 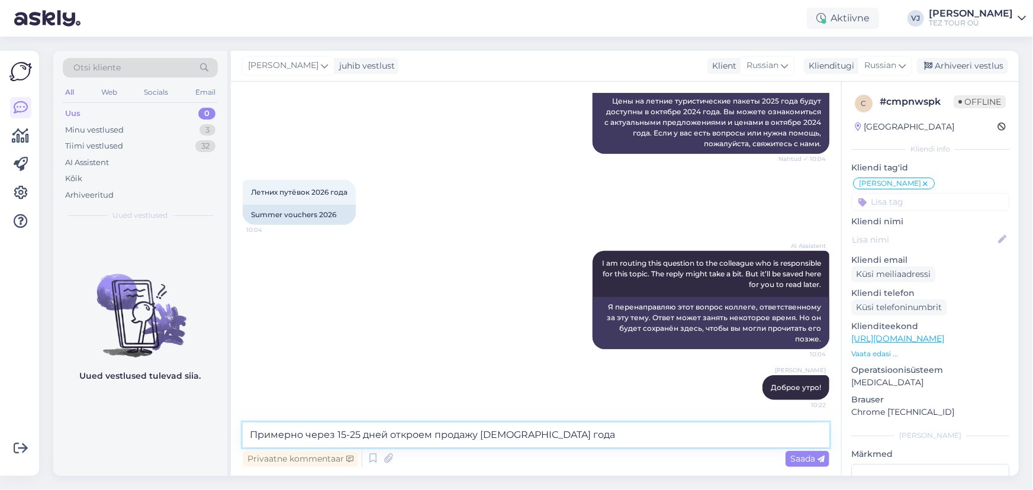 I want to click on div: VJ, so click(x=916, y=18).